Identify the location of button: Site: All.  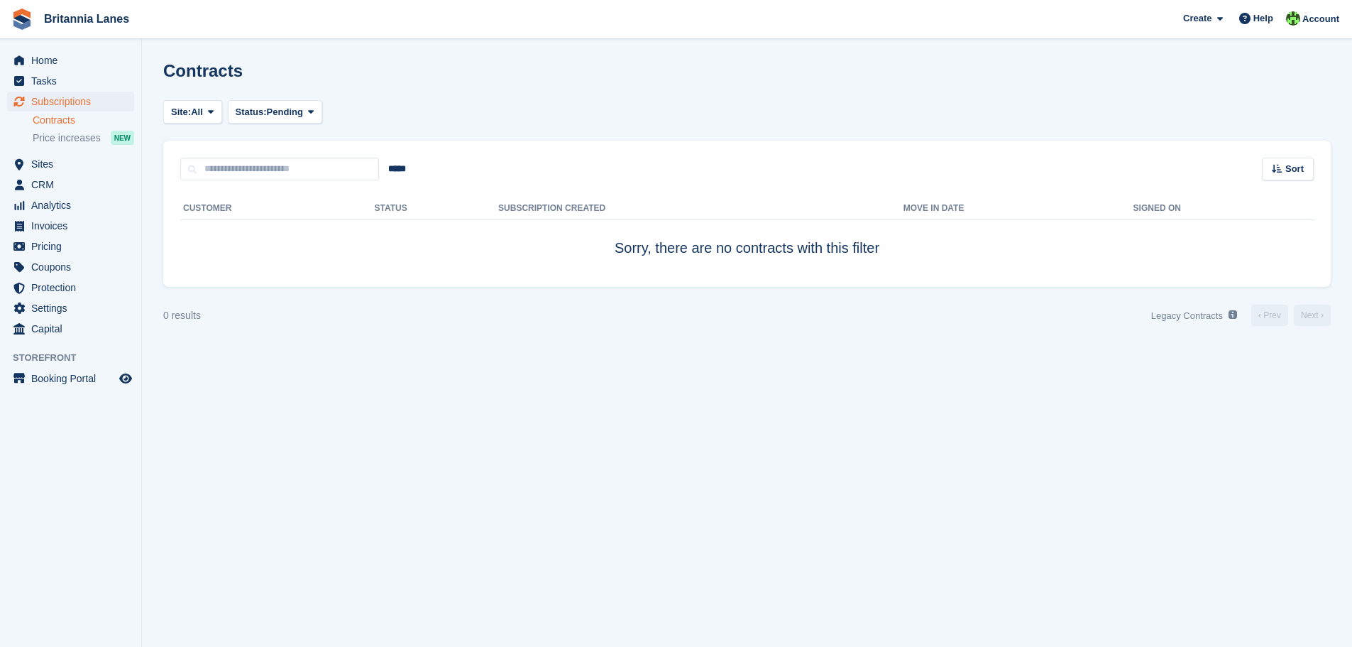
(192, 111).